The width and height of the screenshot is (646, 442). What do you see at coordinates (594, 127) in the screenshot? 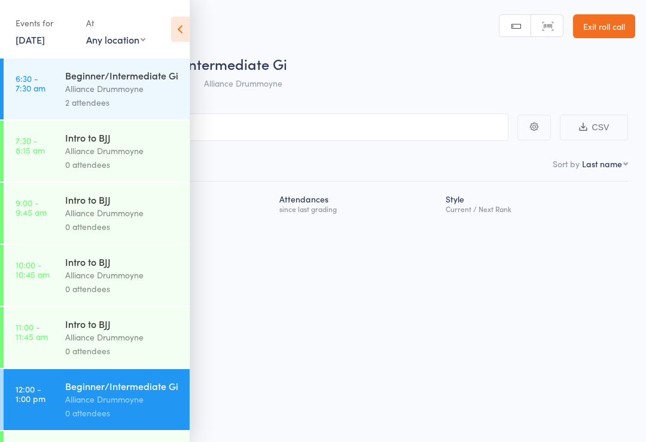
I see `button: CSV` at bounding box center [594, 127].